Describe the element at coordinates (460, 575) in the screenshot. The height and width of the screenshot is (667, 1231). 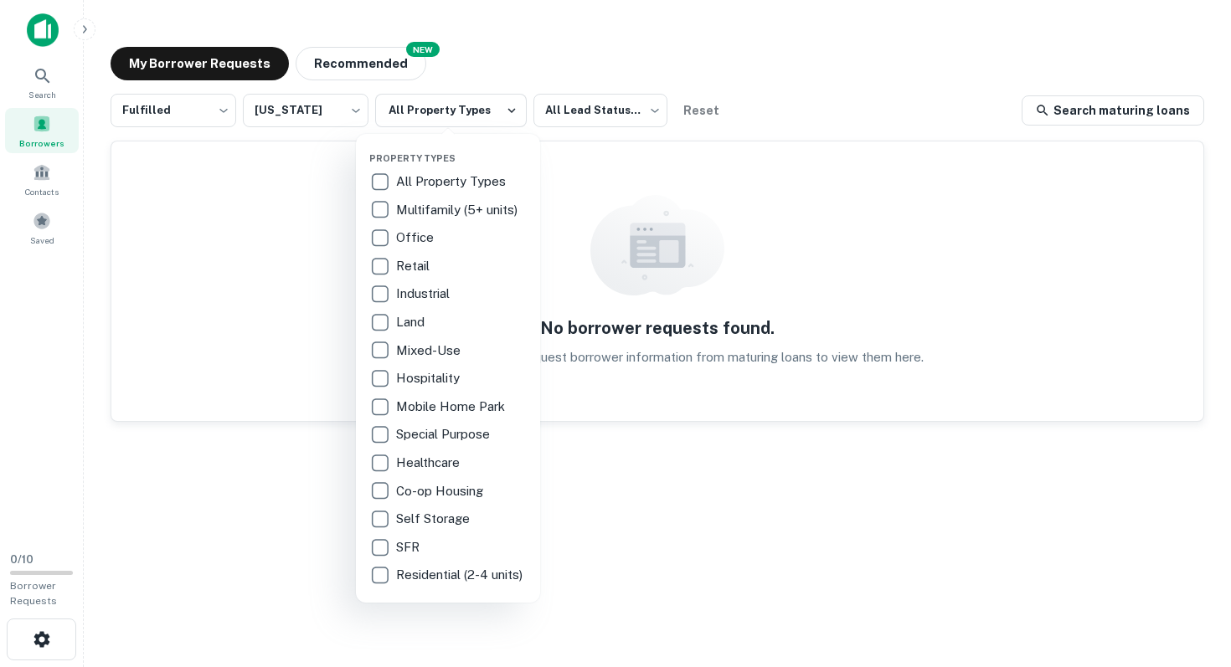
I see `p: Residential (2-4 units)` at that location.